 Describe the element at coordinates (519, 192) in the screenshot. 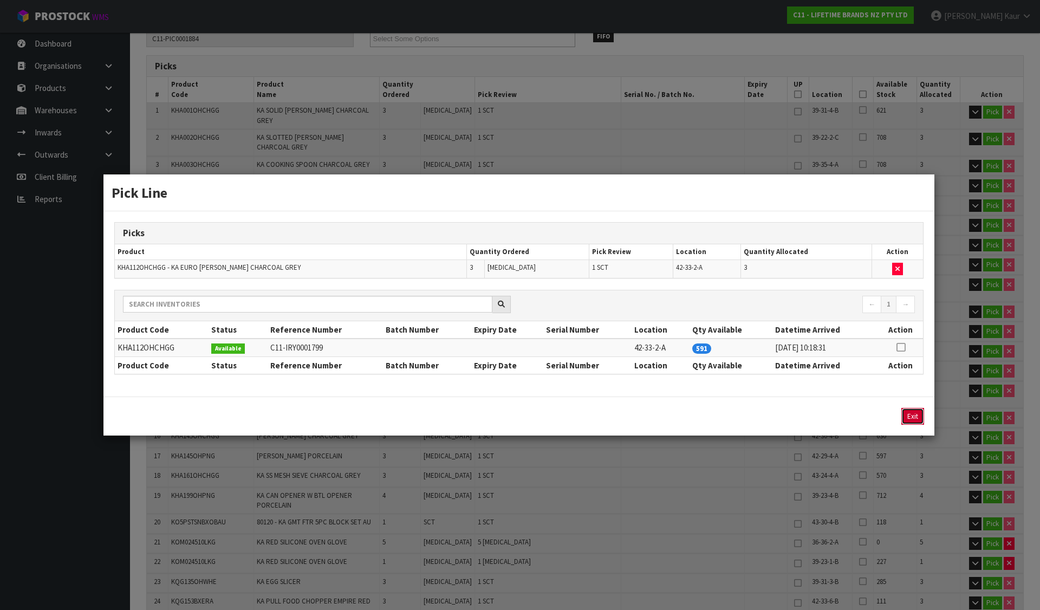

I see `h3: Pick Line` at that location.